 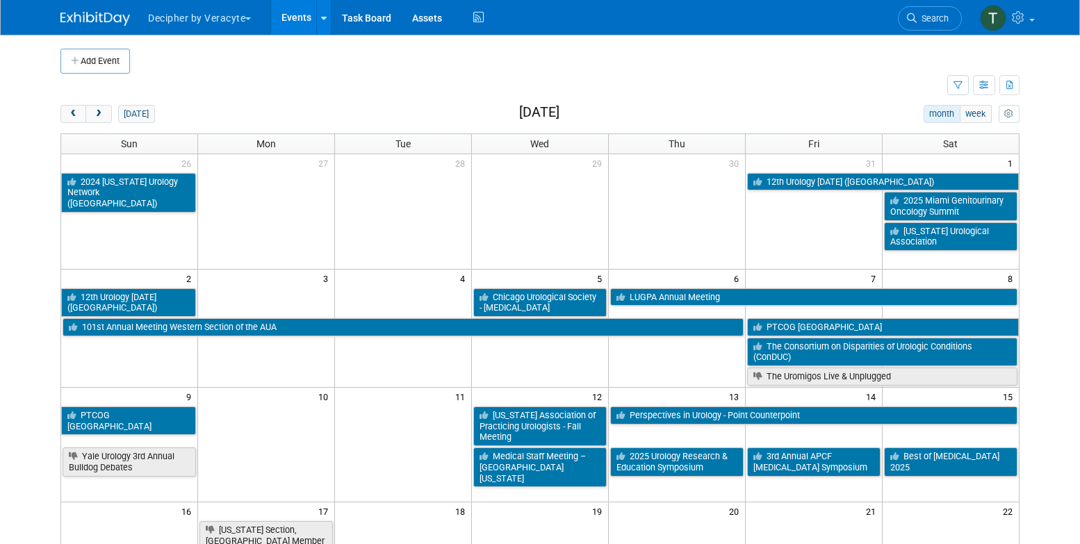 What do you see at coordinates (882, 352) in the screenshot?
I see `a: The Consortium on Disparities of Urologic Conditions (ConDUC)` at bounding box center [882, 352].